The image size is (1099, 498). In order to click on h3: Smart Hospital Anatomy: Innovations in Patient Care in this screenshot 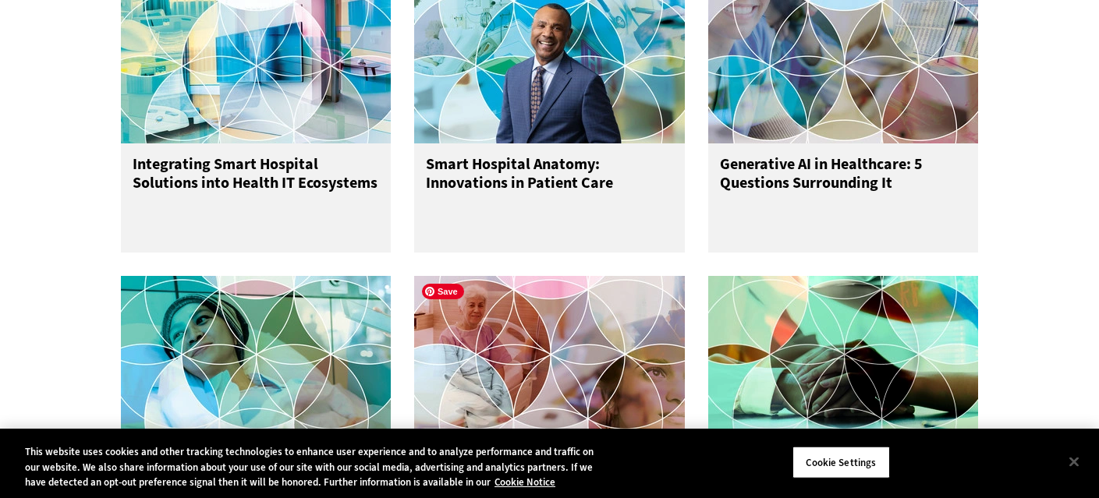, I will do `click(549, 186)`.